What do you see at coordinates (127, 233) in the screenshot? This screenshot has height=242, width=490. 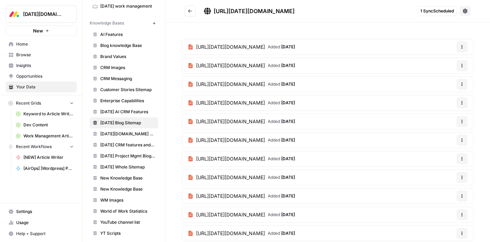 I see `span: YT Scripts` at bounding box center [127, 233].